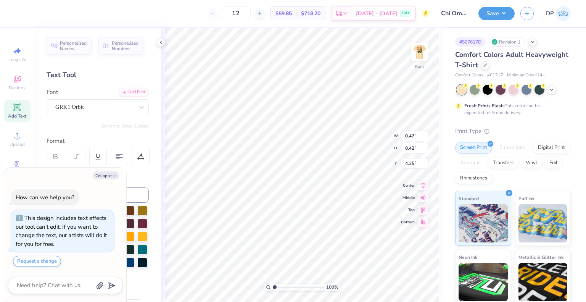  Describe the element at coordinates (474, 148) in the screenshot. I see `div: Screen Print` at that location.